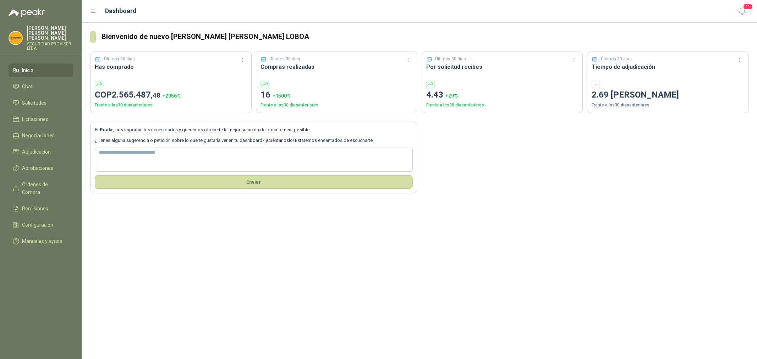  I want to click on h3: Compras realizadas, so click(336, 67).